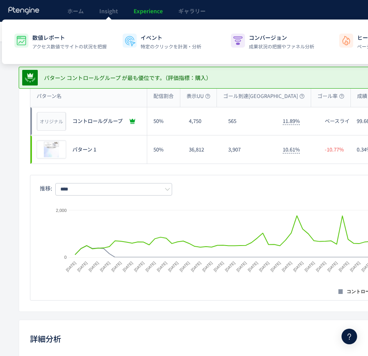  I want to click on img: 78bf97f79df73d157701016bb907b9e11755651173111.jpeg, so click(51, 149).